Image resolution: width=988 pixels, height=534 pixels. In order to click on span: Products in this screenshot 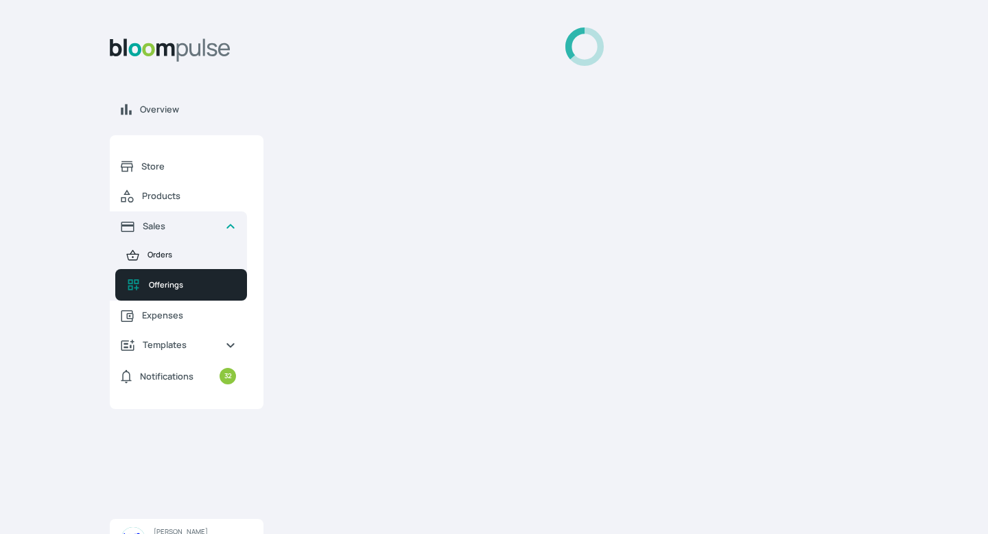, I will do `click(189, 195)`.